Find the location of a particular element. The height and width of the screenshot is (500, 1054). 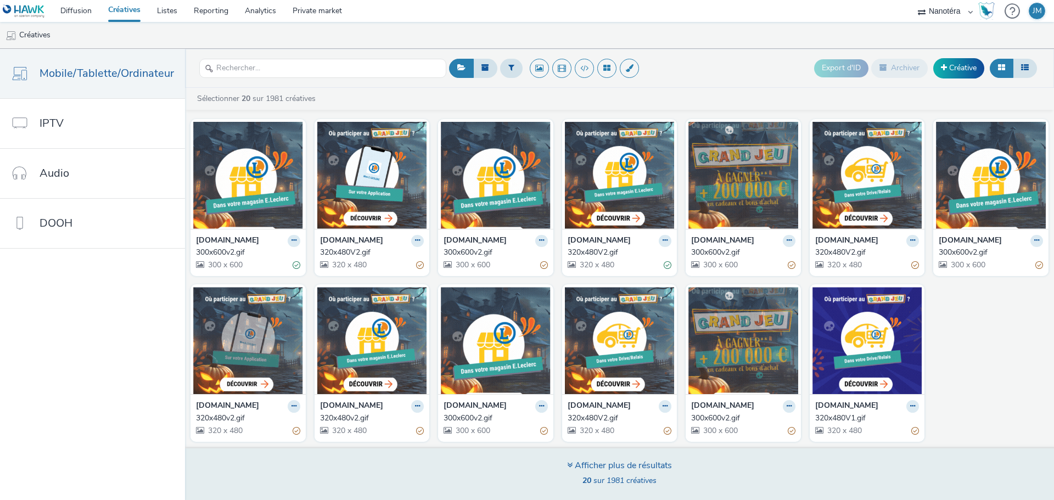

img: Hawk Academy is located at coordinates (986, 11).